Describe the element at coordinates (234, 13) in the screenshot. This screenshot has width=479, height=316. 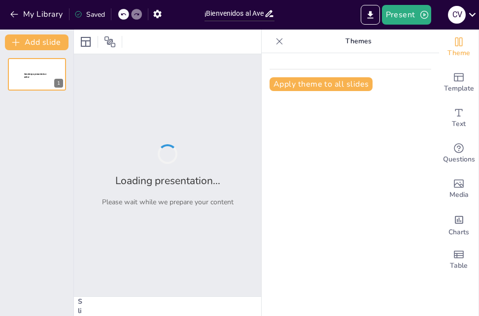
I see `input: Insert title` at that location.